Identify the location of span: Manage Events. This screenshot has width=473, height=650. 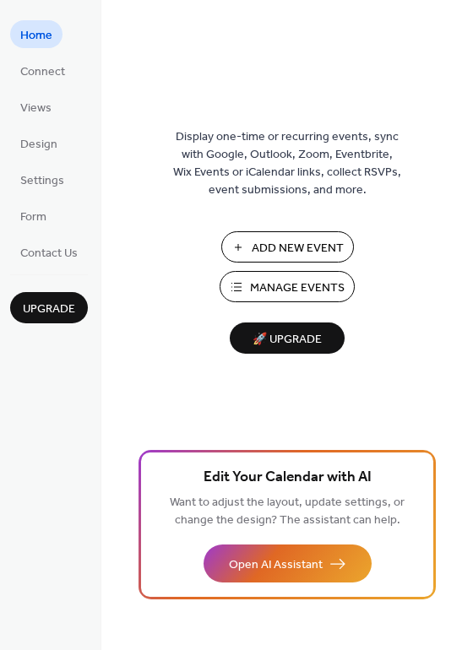
(297, 288).